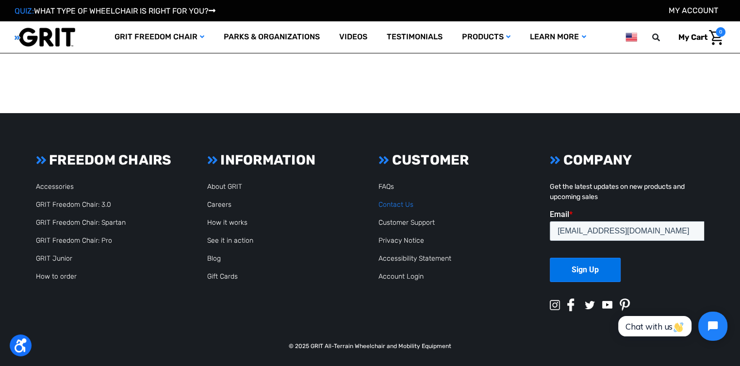 The width and height of the screenshot is (740, 366). I want to click on img: Cart, so click(715, 37).